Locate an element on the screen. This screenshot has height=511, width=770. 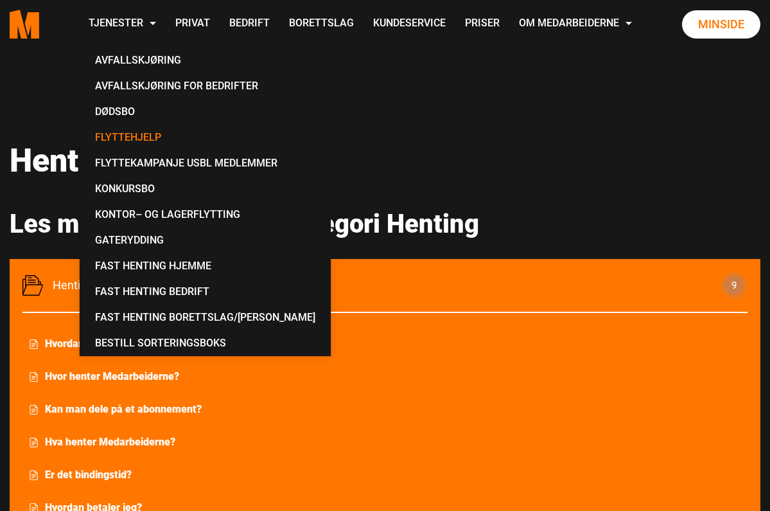
a: Bedrift is located at coordinates (249, 24).